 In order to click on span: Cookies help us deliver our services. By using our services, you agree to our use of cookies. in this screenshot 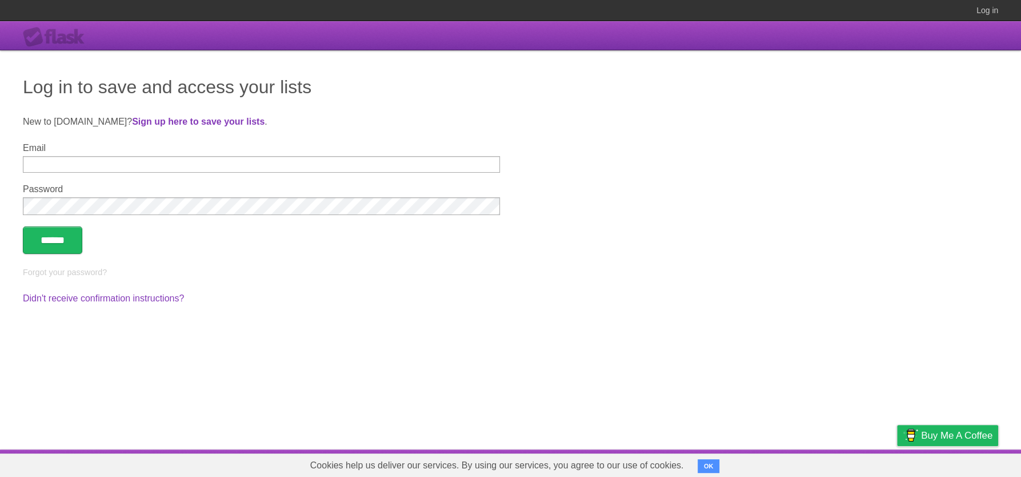, I will do `click(497, 465)`.